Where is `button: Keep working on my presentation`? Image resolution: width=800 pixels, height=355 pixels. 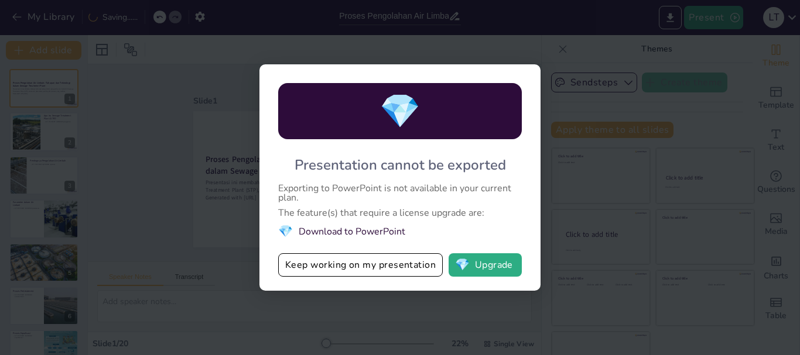
button: Keep working on my presentation is located at coordinates (360, 265).